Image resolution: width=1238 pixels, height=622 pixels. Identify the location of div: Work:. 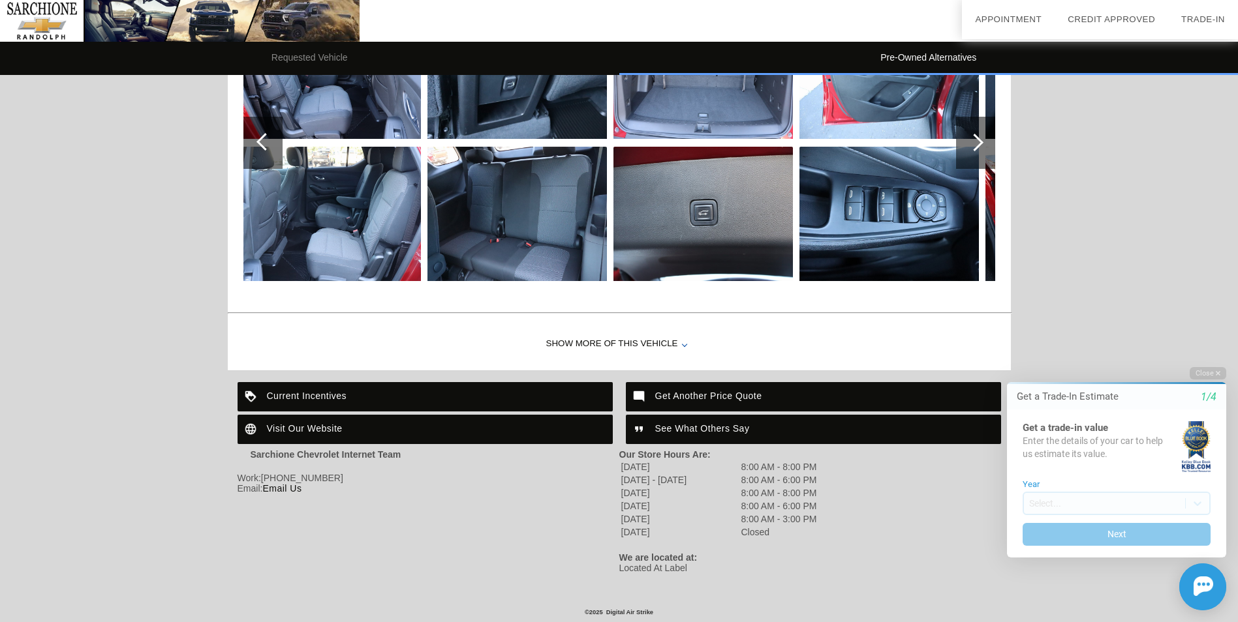
(428, 478).